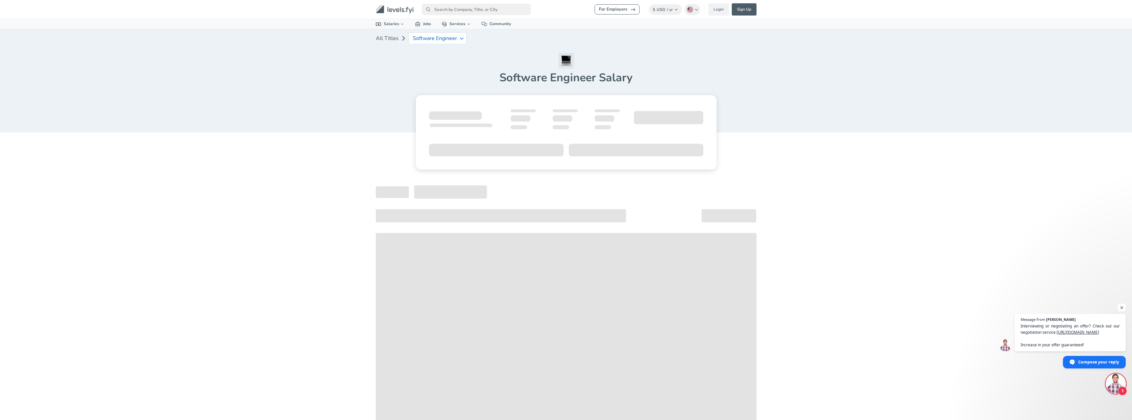  What do you see at coordinates (476, 9) in the screenshot?
I see `input: Search by Company, Title, or City` at bounding box center [476, 9].